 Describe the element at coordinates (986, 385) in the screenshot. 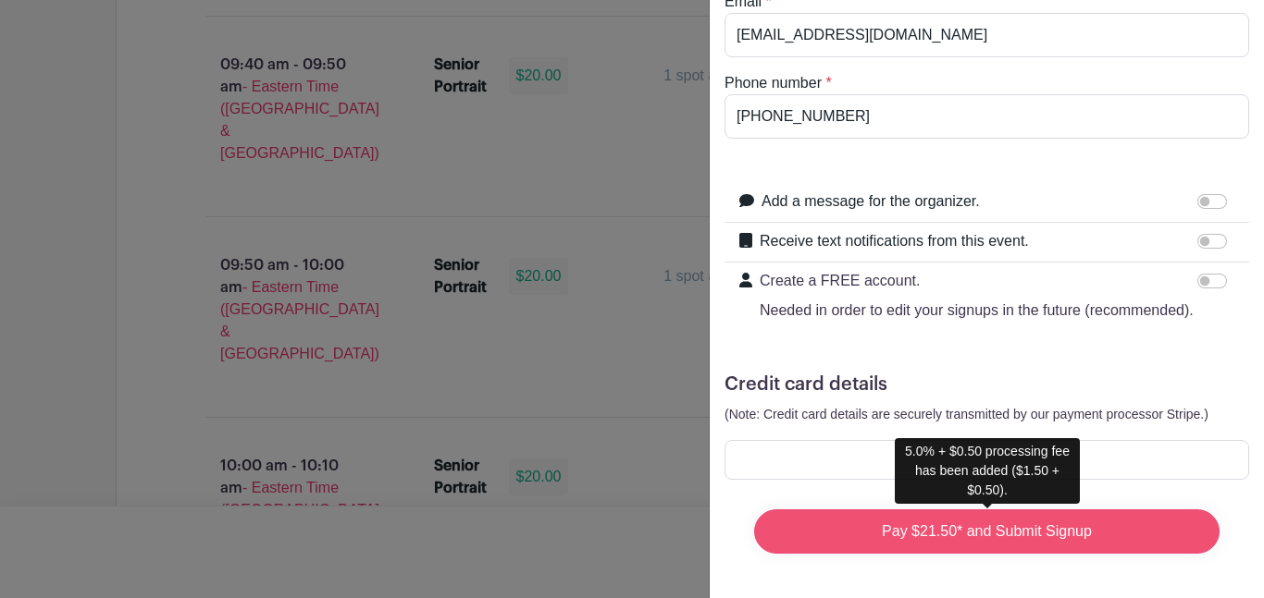

I see `h5: Credit card details` at that location.